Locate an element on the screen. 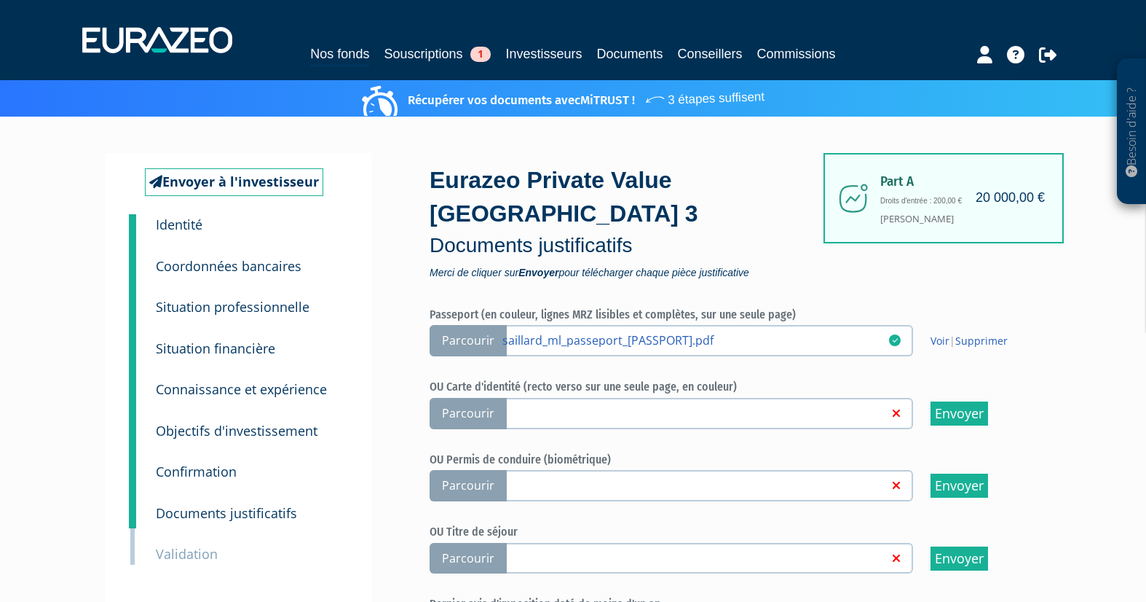 The width and height of the screenshot is (1146, 602). h6: Passeport (en couleur, lignes MRZ lisibles et complètes, sur une seule page) is located at coordinates (732, 315).